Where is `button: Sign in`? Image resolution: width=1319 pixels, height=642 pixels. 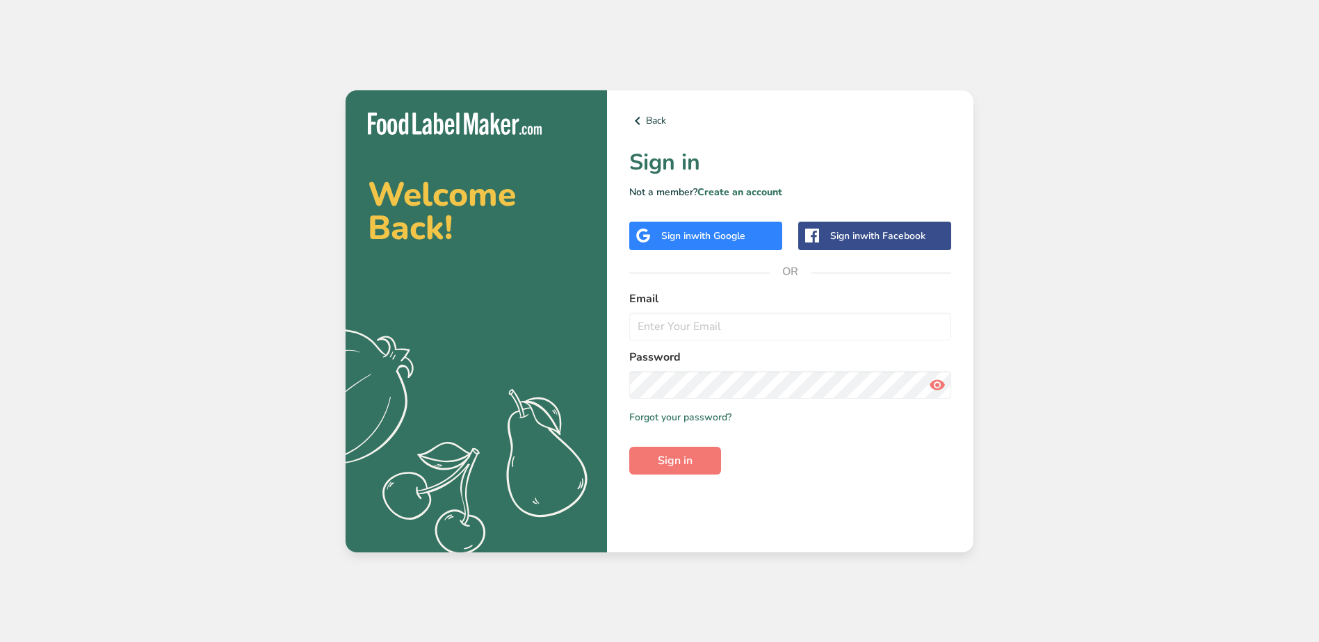
button: Sign in is located at coordinates (675, 461).